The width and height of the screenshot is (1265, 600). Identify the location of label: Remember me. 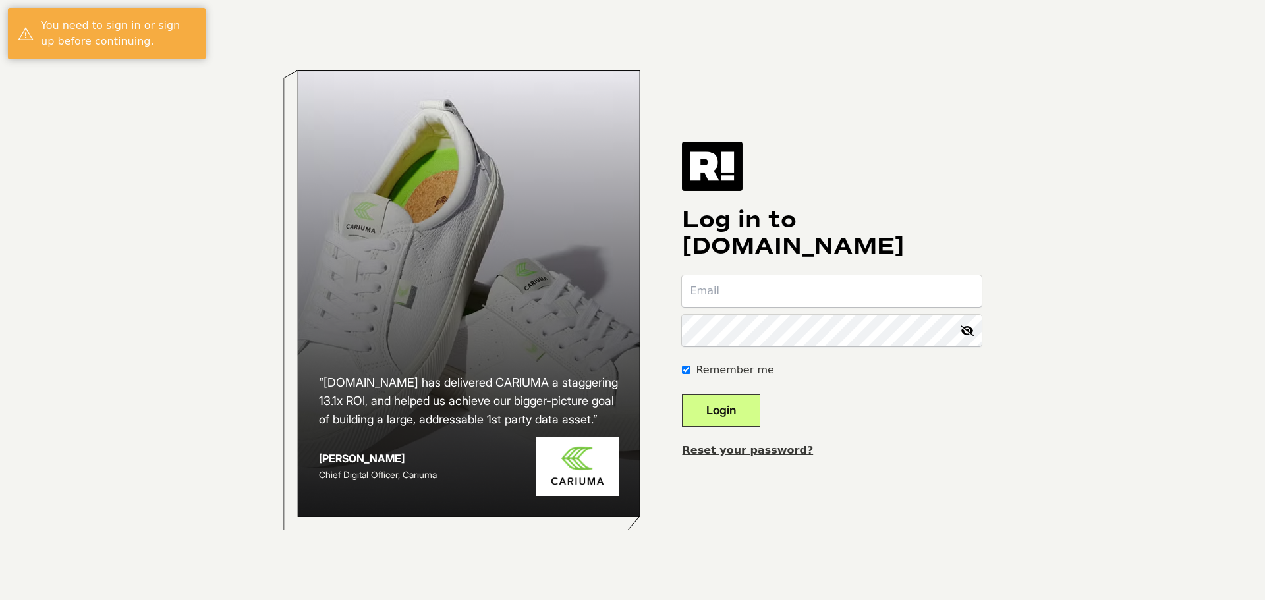
(735, 370).